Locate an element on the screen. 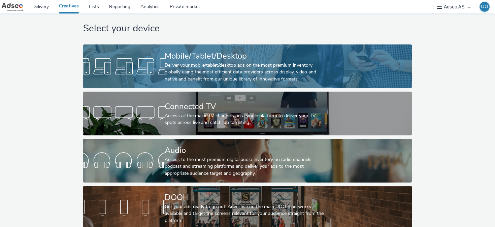 The image size is (495, 227). h1: Select your device is located at coordinates (247, 29).